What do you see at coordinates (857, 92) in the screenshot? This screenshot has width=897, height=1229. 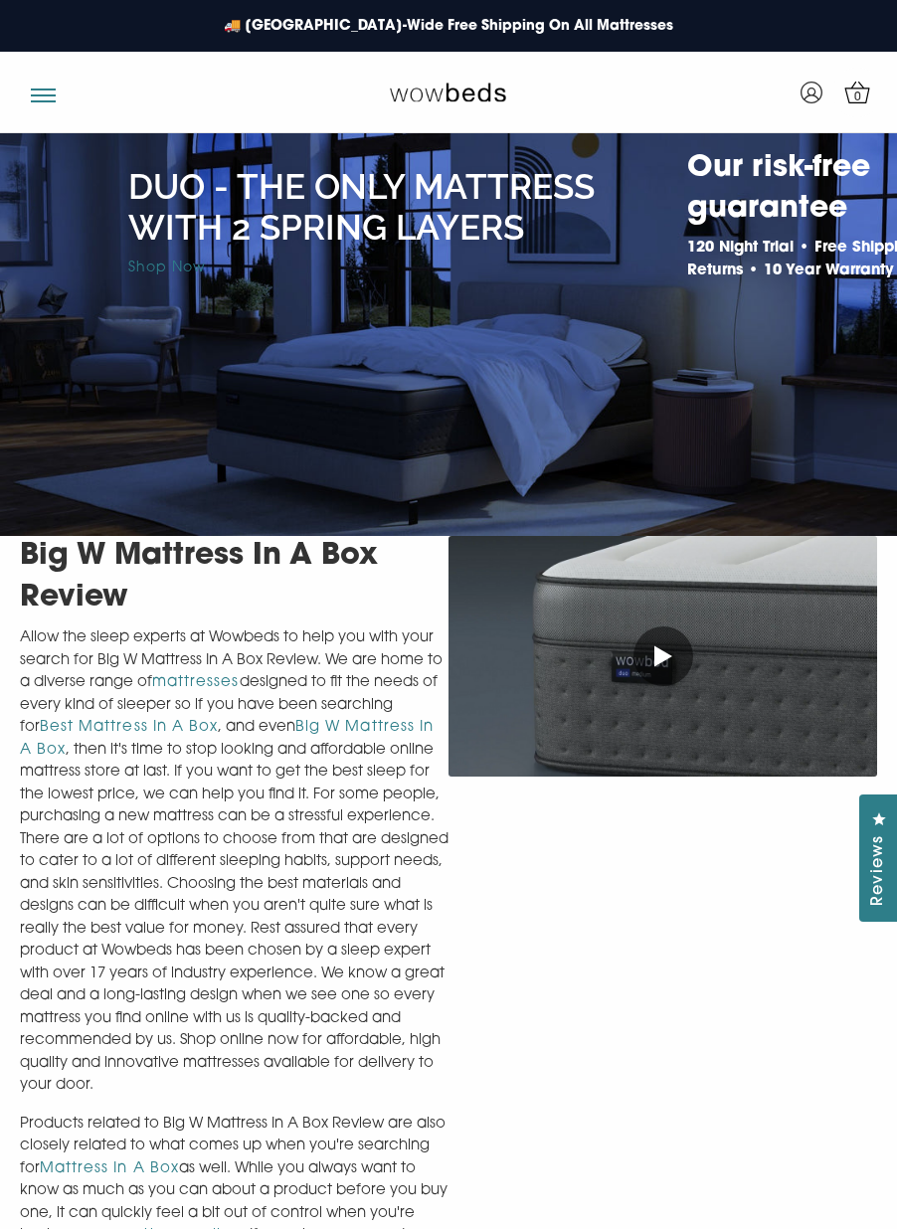 I see `a: 0` at bounding box center [857, 92].